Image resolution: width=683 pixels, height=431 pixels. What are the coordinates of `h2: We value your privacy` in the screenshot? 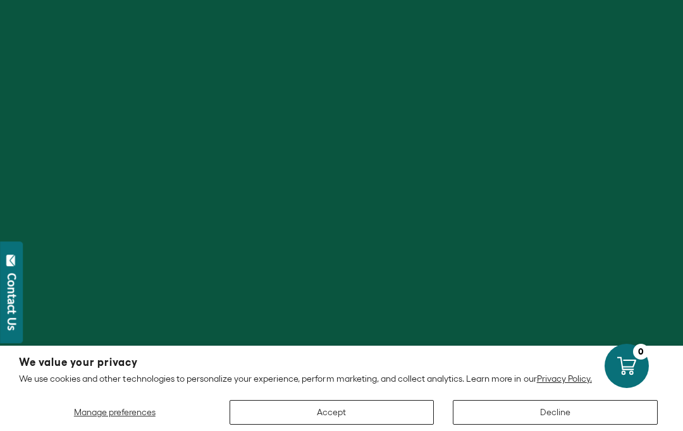 It's located at (342, 362).